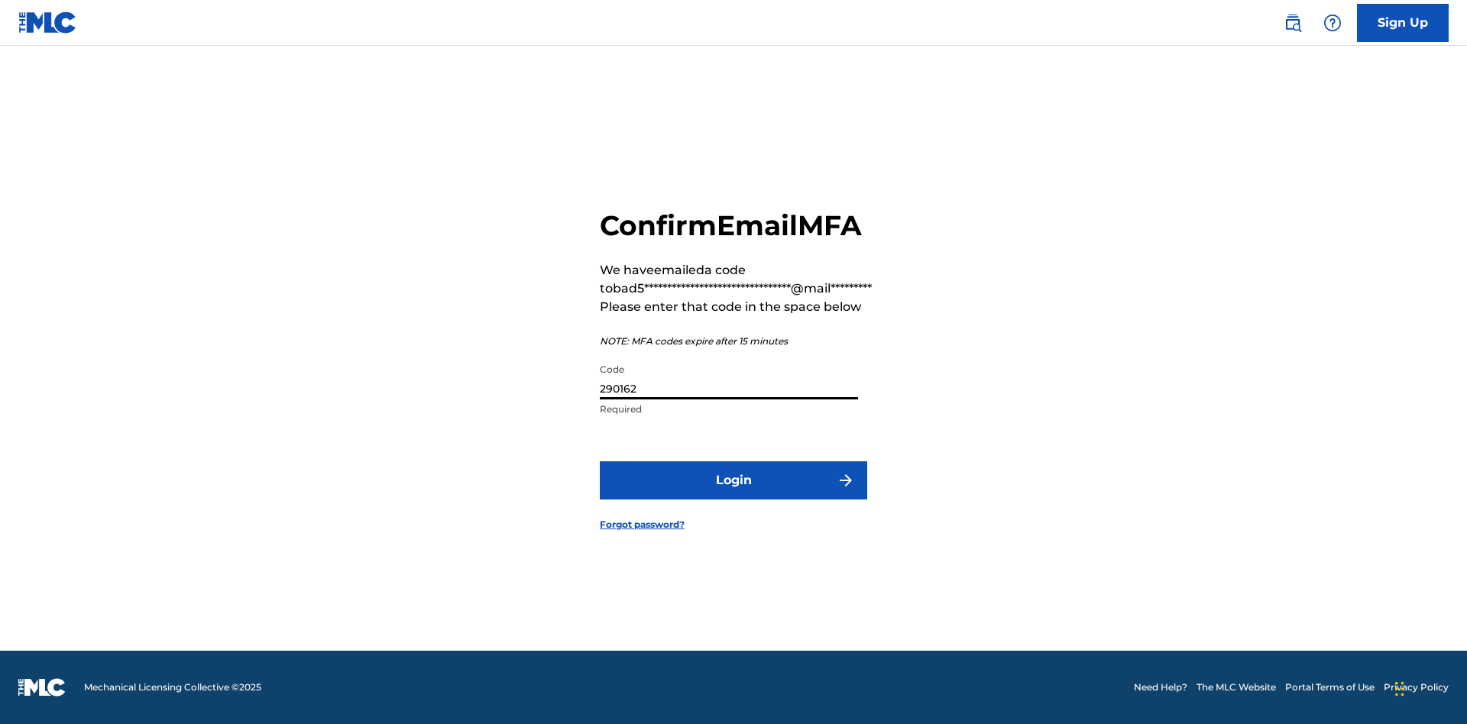  What do you see at coordinates (173, 688) in the screenshot?
I see `span: Mechanical Licensing Collective © 2025` at bounding box center [173, 688].